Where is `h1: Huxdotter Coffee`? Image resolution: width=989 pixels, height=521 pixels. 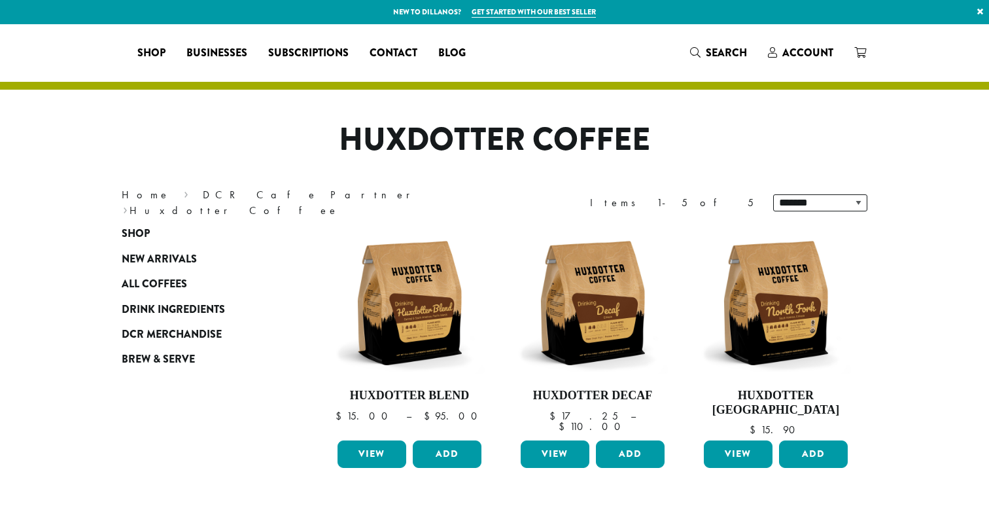
h1: Huxdotter Coffee is located at coordinates (494, 140).